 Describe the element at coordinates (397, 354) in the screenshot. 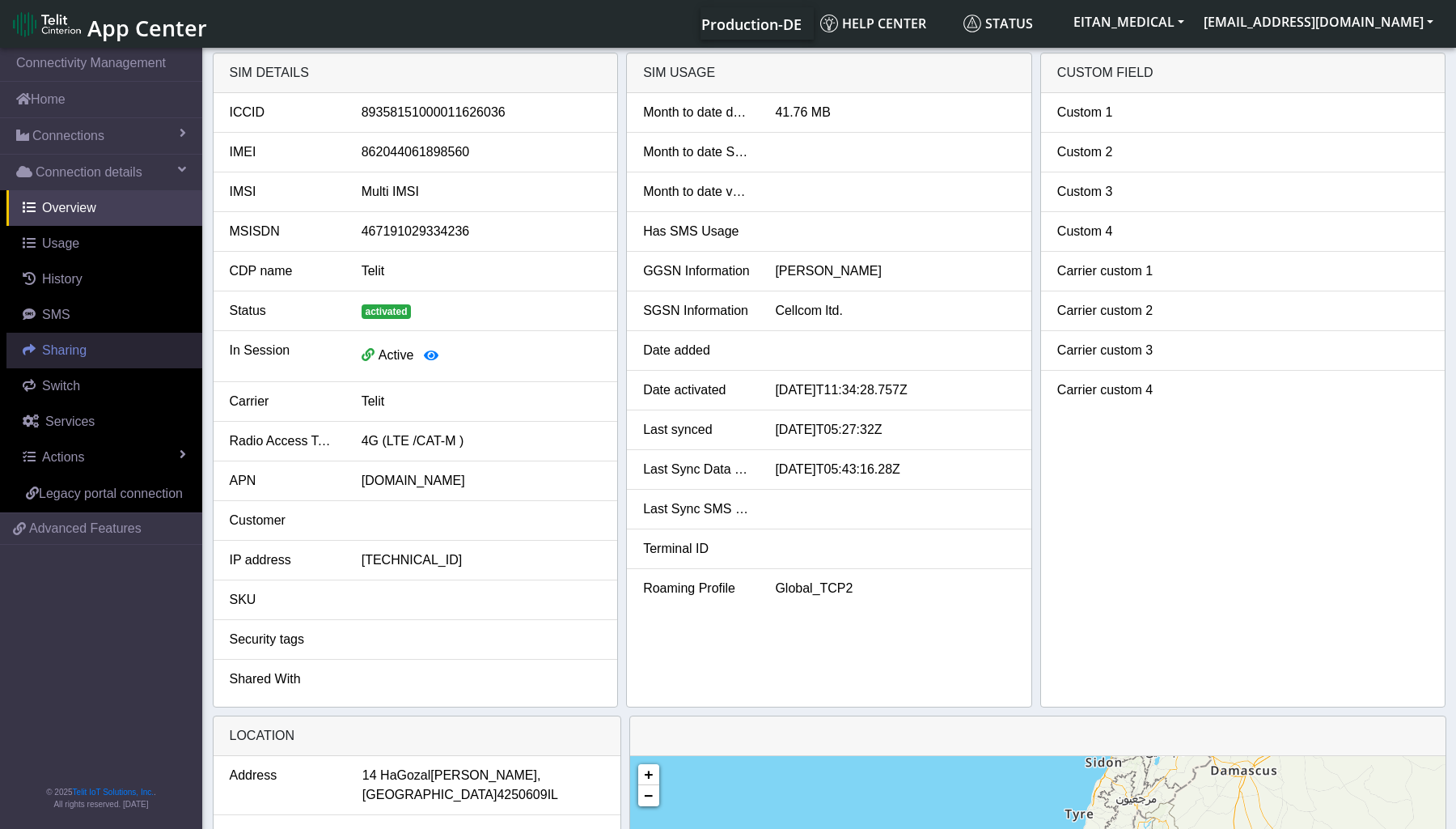

I see `span: Active` at that location.